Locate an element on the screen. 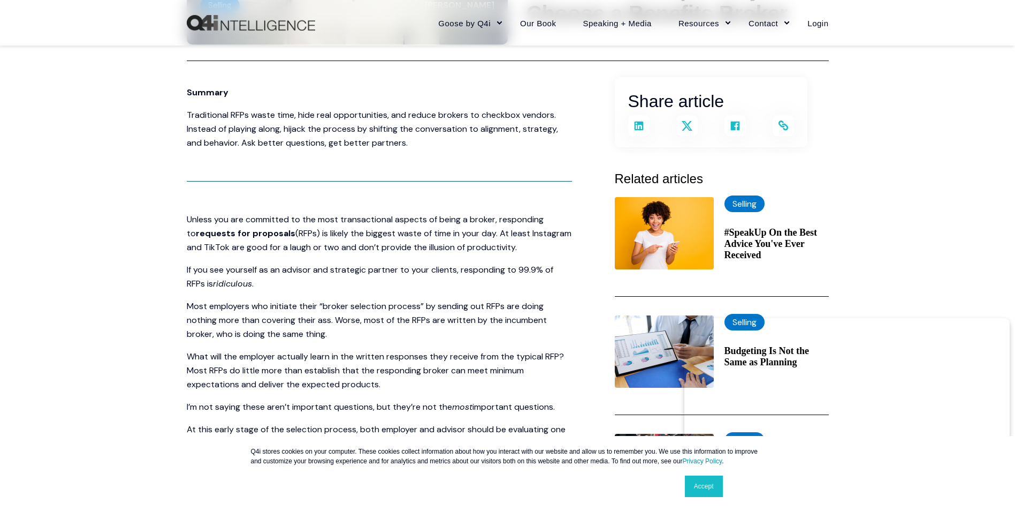 The width and height of the screenshot is (1015, 511). span: requests for proposals is located at coordinates (246, 233).